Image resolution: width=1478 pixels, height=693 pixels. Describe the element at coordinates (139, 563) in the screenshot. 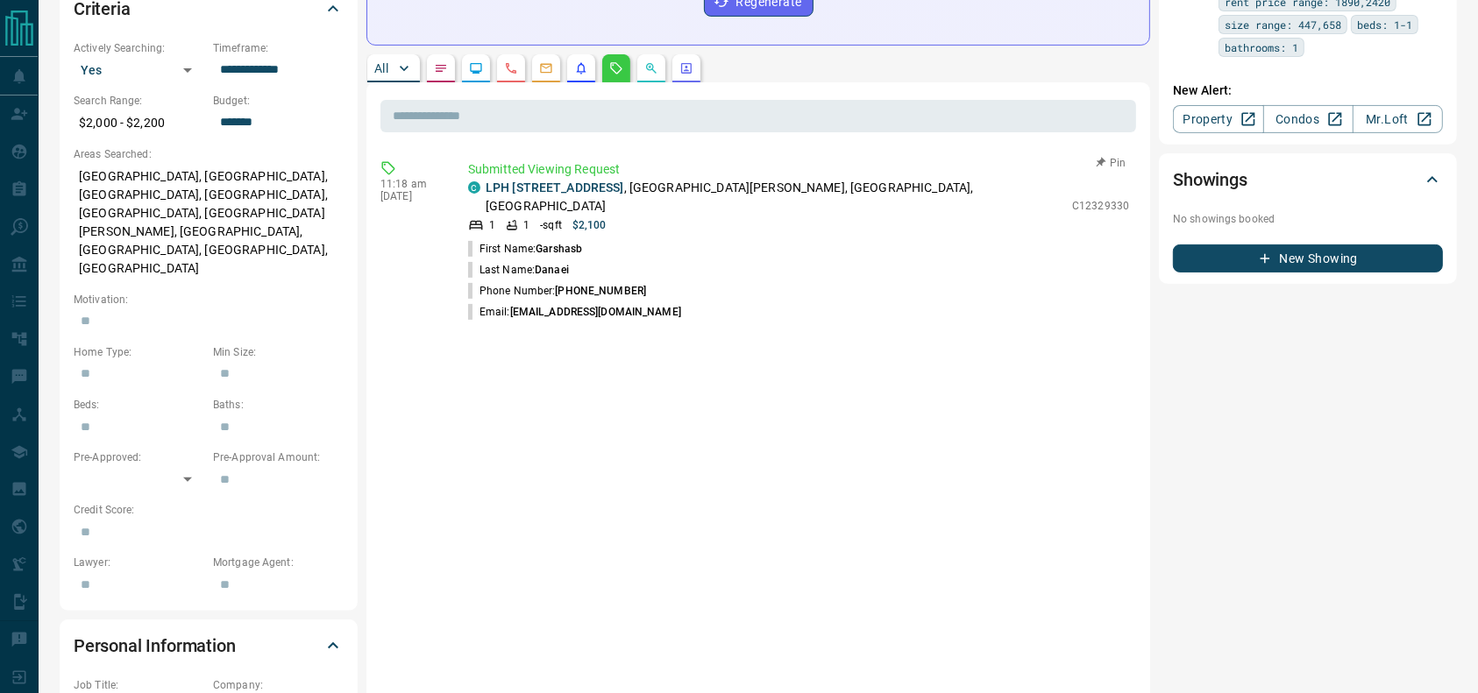

I see `p: Lawyer:` at that location.